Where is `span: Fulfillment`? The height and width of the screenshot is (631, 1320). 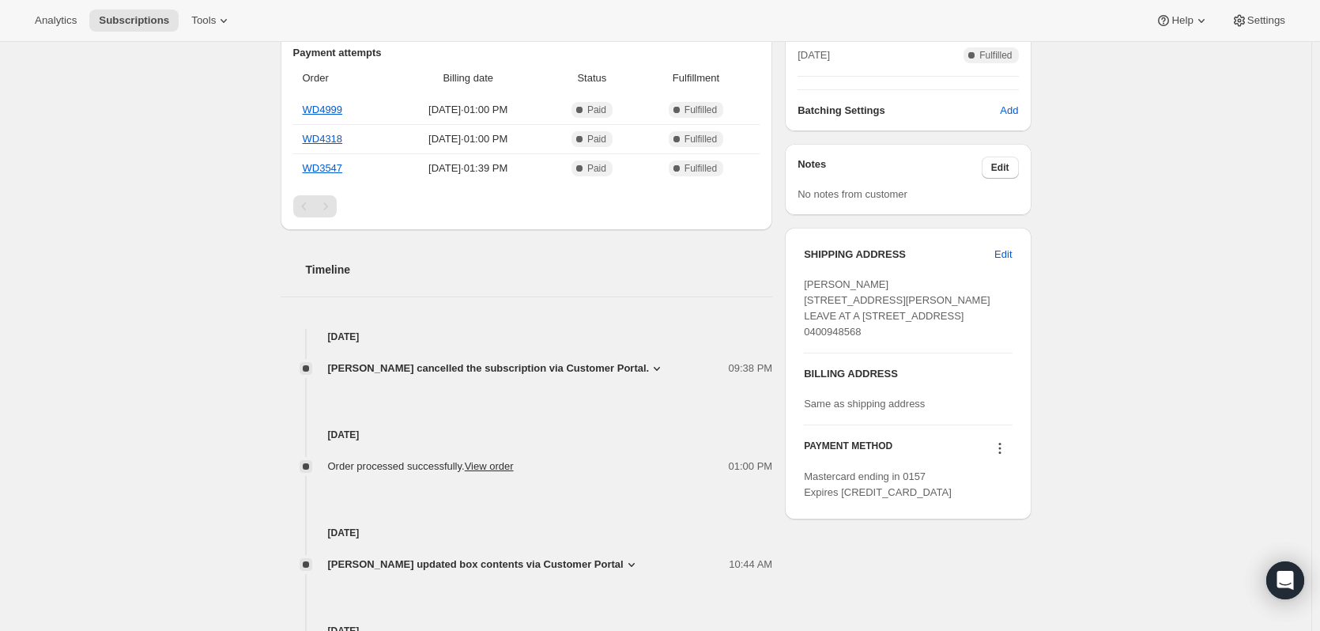 span: Fulfillment is located at coordinates (695, 78).